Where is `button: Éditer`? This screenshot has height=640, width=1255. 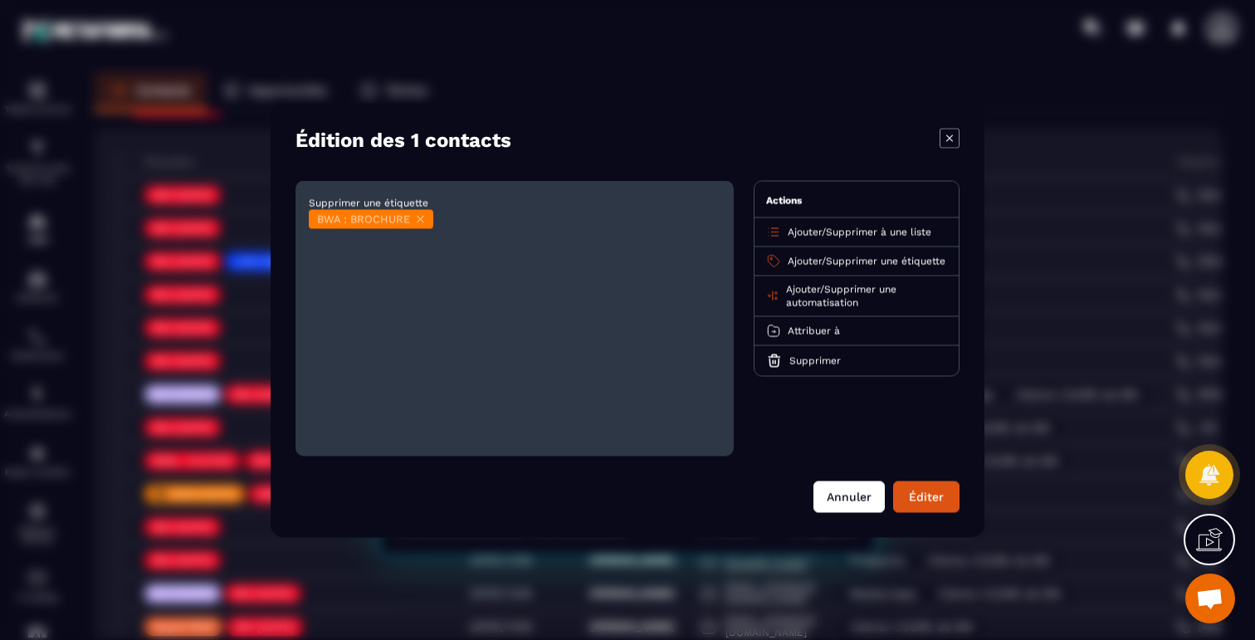
button: Éditer is located at coordinates (927, 497).